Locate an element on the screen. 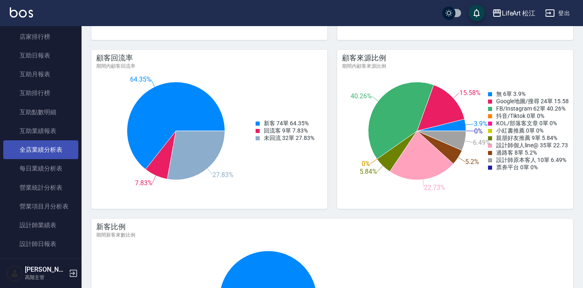  text: 22.73% is located at coordinates (435, 187).